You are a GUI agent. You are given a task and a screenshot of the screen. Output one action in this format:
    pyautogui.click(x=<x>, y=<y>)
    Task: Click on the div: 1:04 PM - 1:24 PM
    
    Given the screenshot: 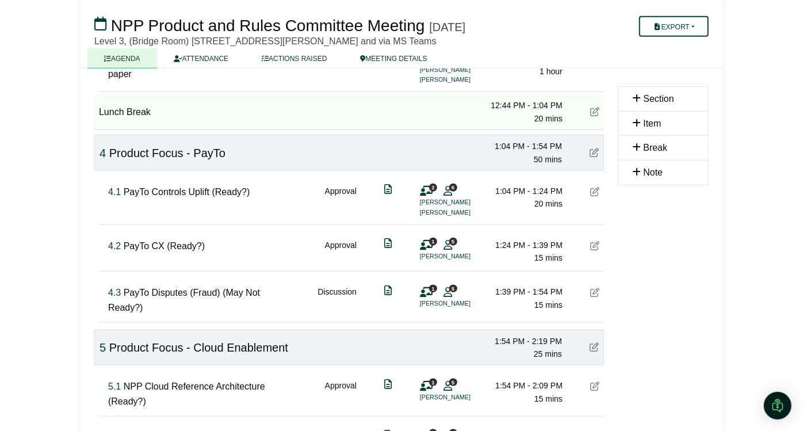 What is the action you would take?
    pyautogui.click(x=522, y=191)
    